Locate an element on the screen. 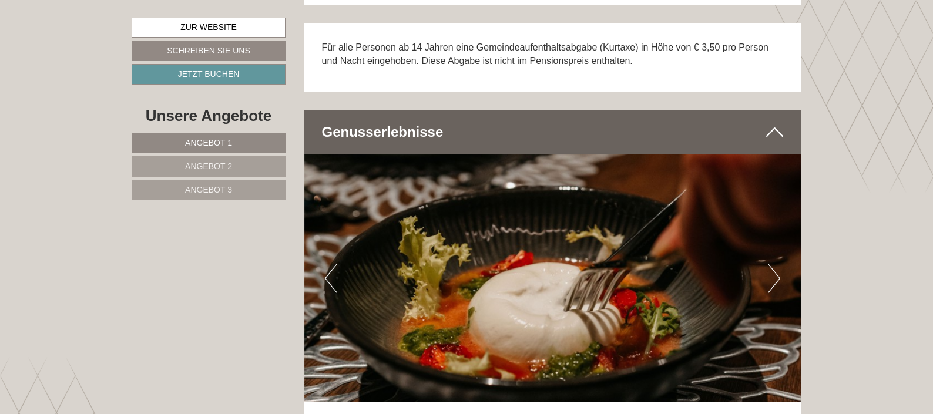 The height and width of the screenshot is (414, 933). a: Zur Website is located at coordinates (209, 28).